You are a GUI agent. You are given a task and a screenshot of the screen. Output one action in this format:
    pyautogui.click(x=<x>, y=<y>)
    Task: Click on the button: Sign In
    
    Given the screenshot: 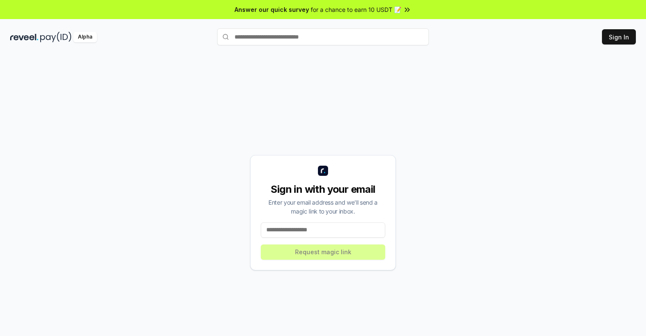 What is the action you would take?
    pyautogui.click(x=619, y=37)
    